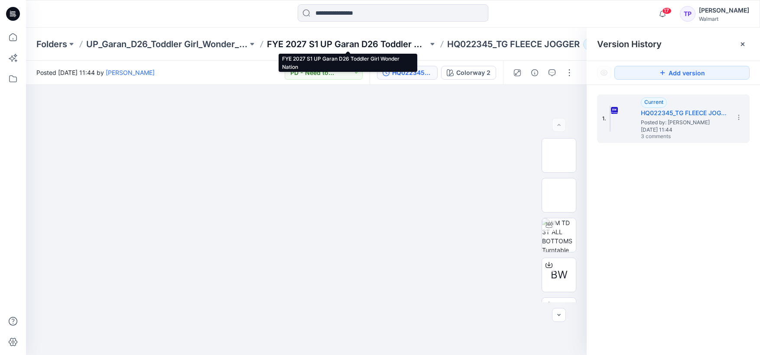  What do you see at coordinates (412, 73) in the screenshot?
I see `div: HQ022345_TG FLEECE JOGGER` at bounding box center [412, 73].